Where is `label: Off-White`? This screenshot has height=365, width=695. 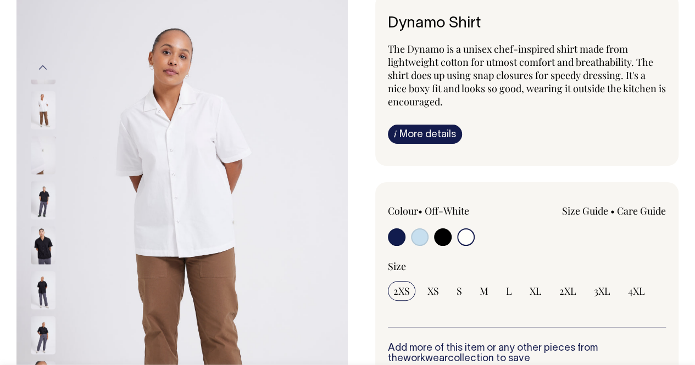
label: Off-White is located at coordinates (446, 211).